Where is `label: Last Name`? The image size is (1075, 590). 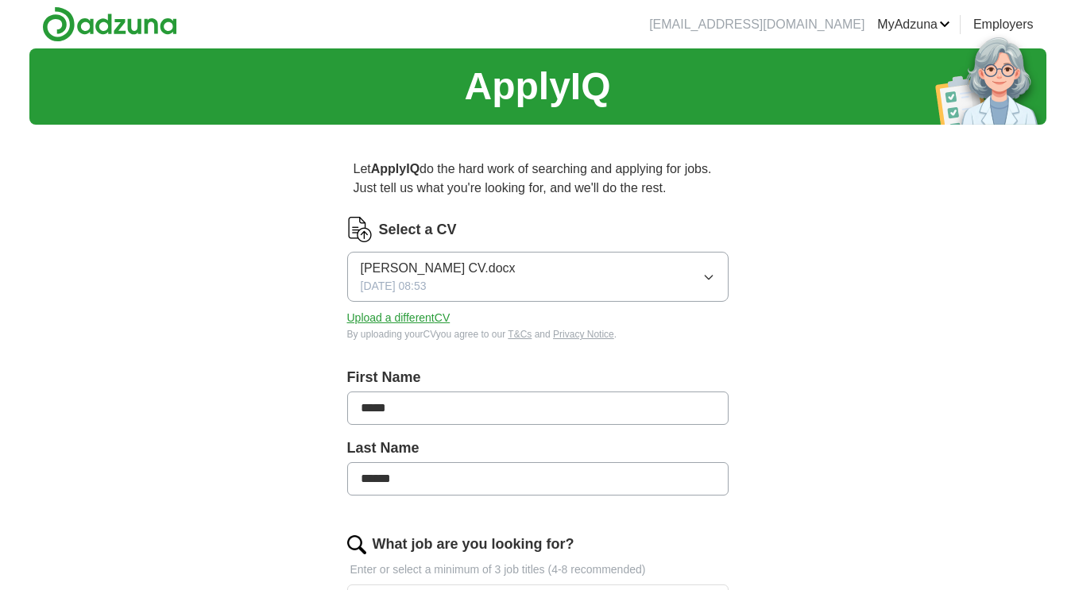
label: Last Name is located at coordinates (538, 448).